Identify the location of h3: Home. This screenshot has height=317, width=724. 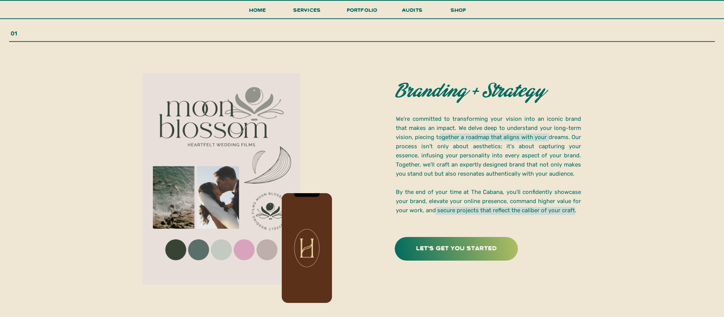
(258, 12).